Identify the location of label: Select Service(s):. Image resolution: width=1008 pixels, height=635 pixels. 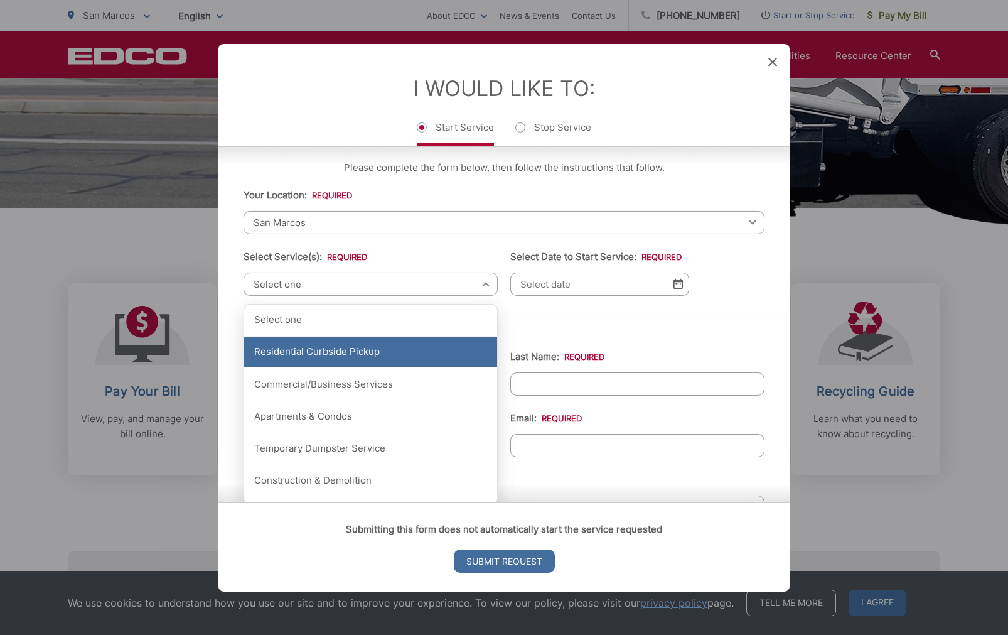
(305, 256).